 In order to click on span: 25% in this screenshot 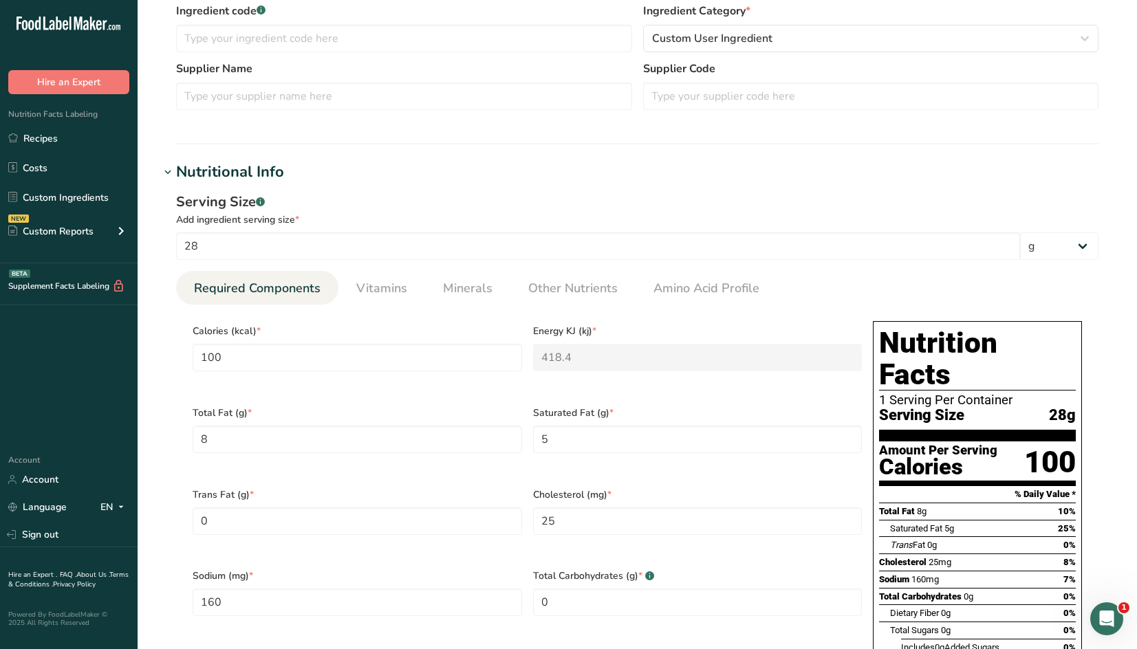, I will do `click(1067, 528)`.